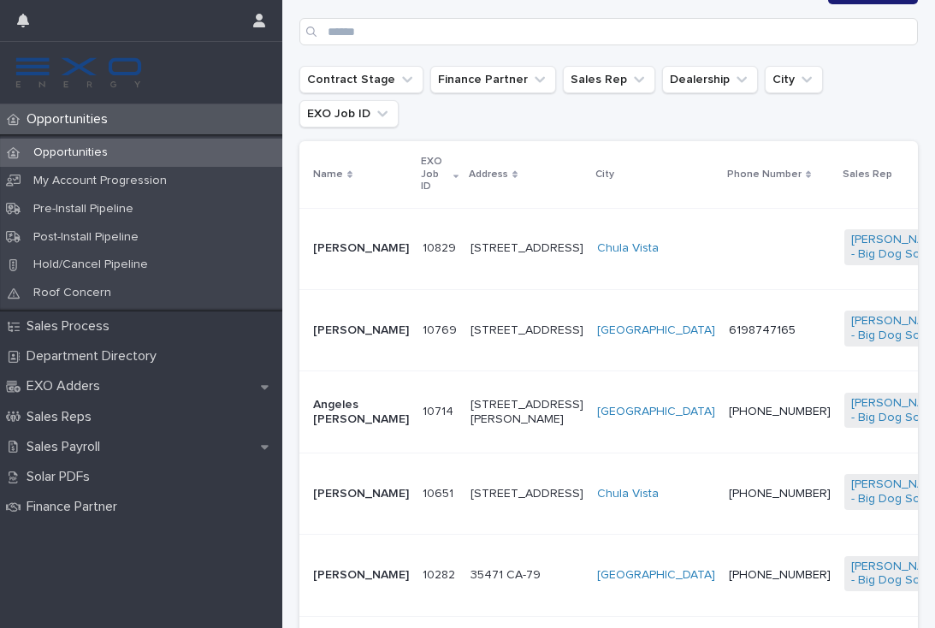 The width and height of the screenshot is (935, 628). I want to click on p: Sales Process, so click(71, 326).